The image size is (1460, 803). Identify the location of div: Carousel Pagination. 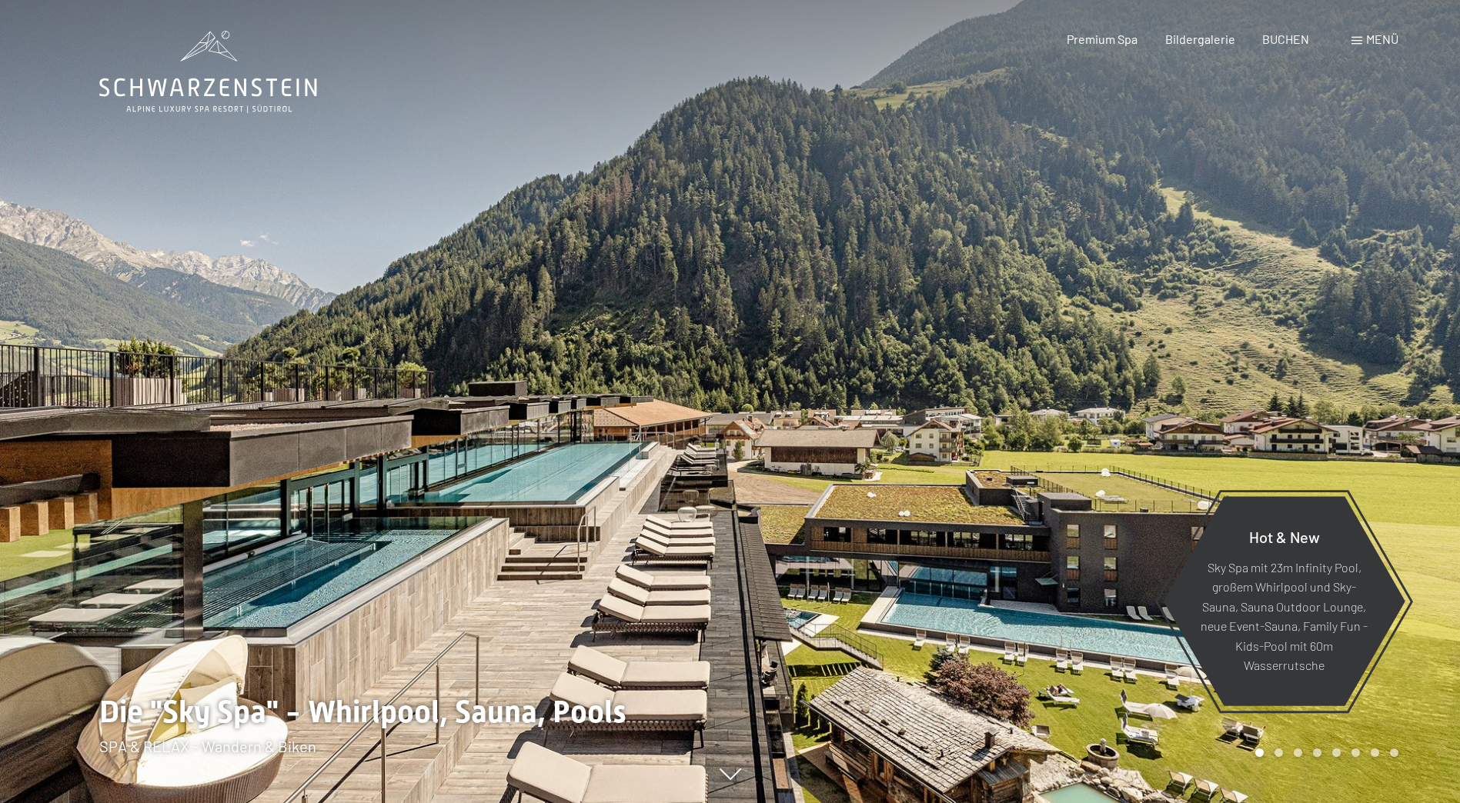
(1323, 753).